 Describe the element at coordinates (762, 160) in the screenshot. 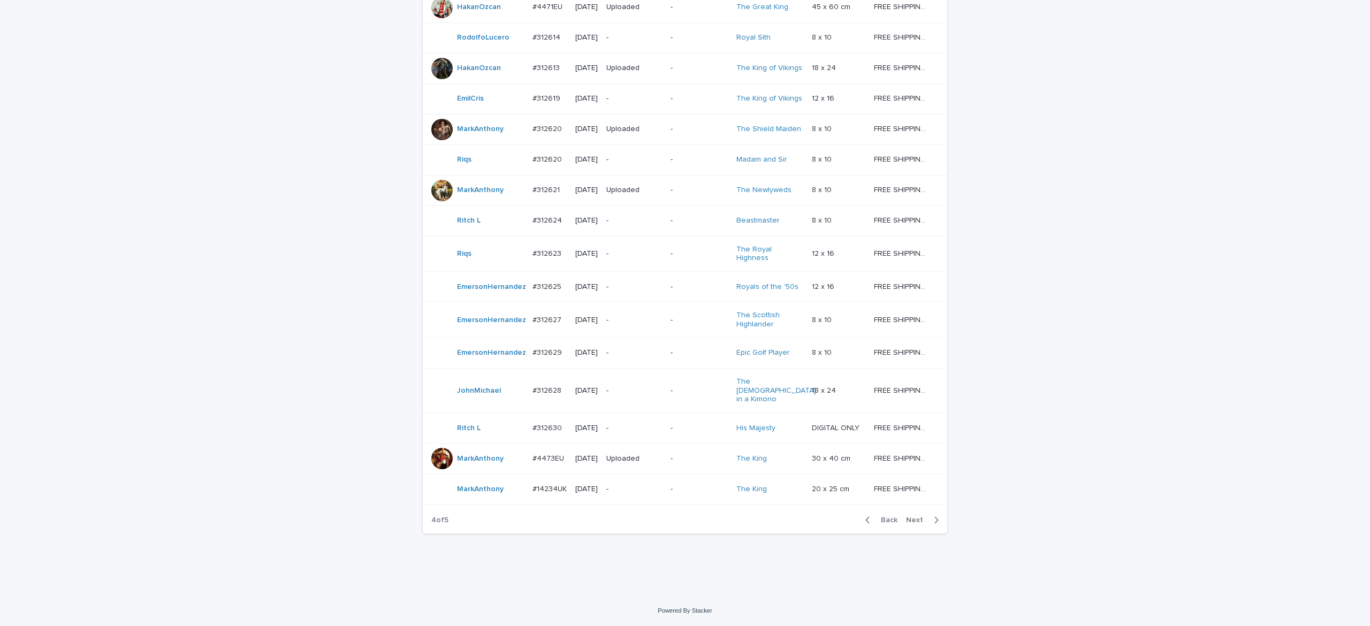

I see `a: Madam and Sir` at that location.